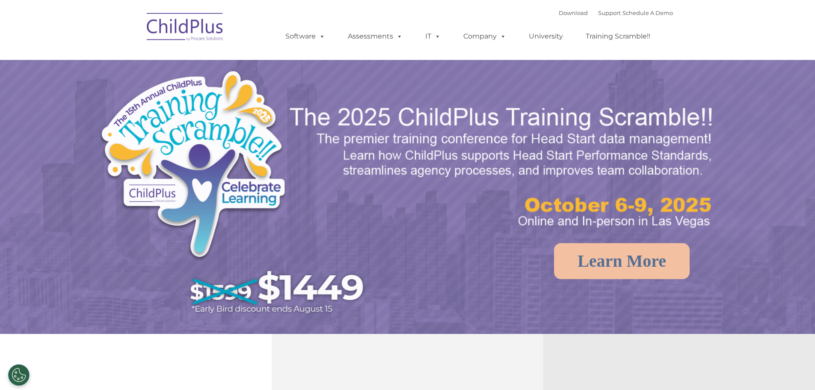 This screenshot has height=390, width=815. I want to click on a: Training Scramble!!, so click(618, 36).